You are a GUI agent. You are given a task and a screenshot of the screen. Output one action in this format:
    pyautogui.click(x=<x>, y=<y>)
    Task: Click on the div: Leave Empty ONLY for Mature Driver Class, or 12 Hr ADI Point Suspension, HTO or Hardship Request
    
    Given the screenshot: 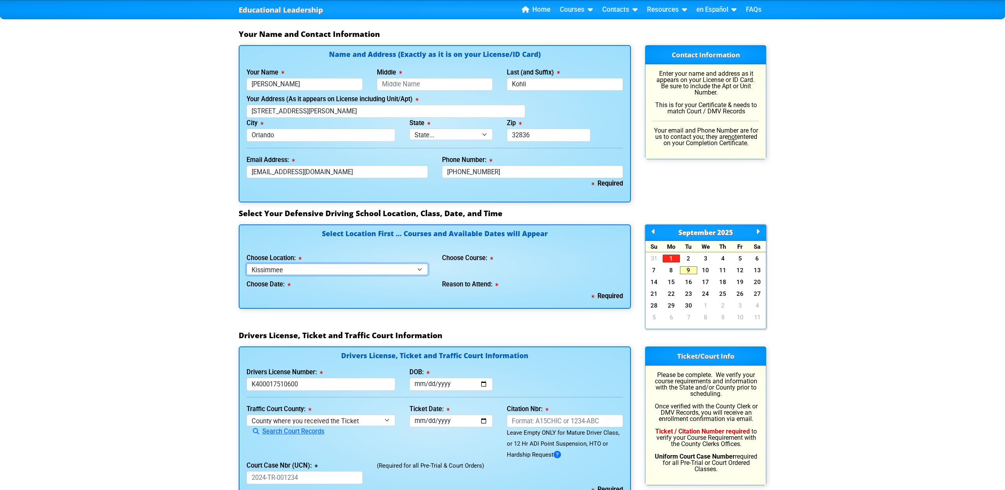 What is the action you would take?
    pyautogui.click(x=565, y=444)
    